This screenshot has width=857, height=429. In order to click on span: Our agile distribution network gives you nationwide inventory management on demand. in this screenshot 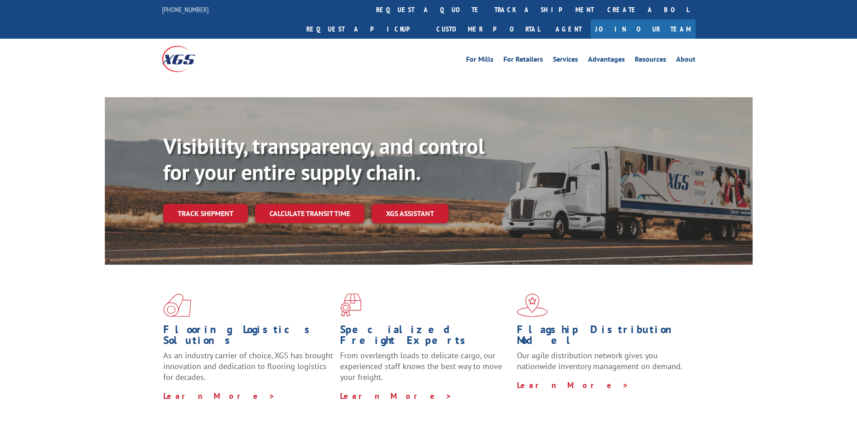, I will do `click(600, 361)`.